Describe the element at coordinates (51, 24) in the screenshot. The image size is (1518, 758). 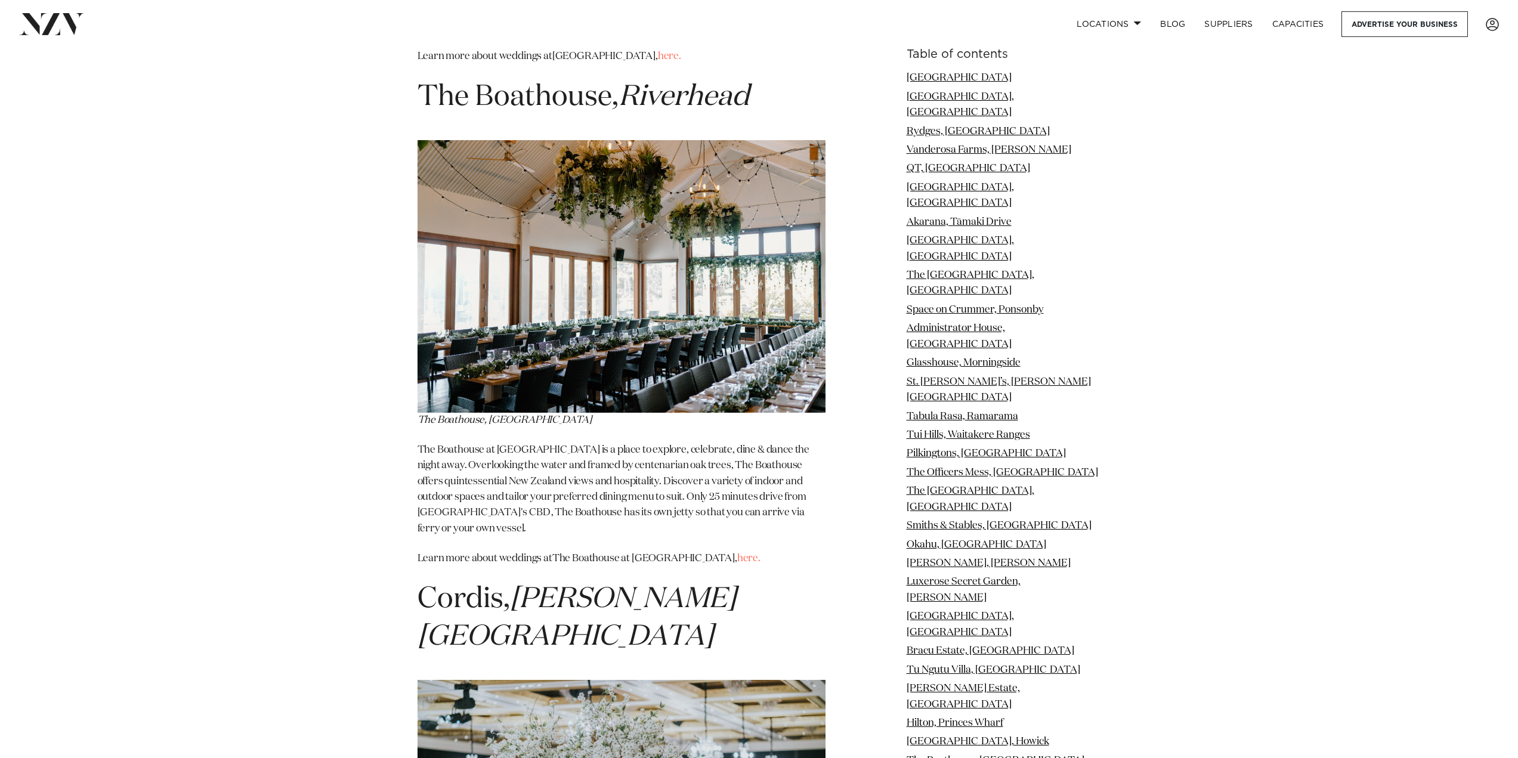
I see `img: nzv-logo.png` at that location.